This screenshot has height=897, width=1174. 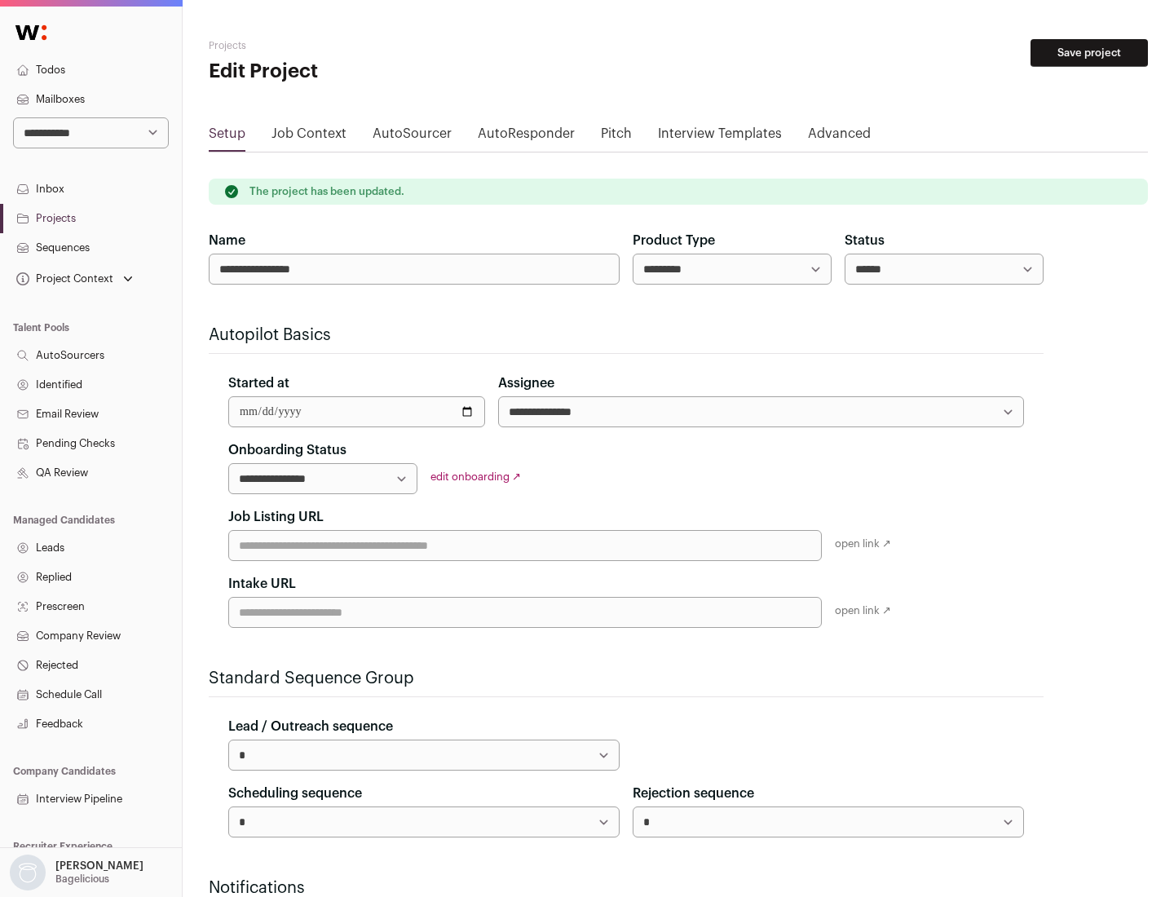 I want to click on h2: Projects, so click(x=365, y=46).